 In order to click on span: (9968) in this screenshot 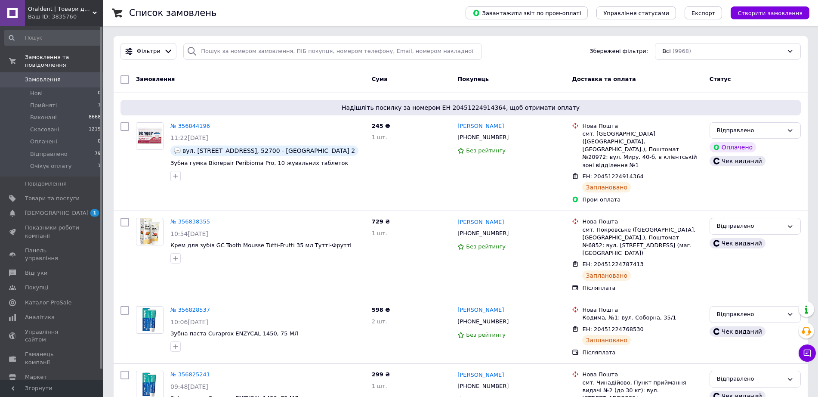, I will do `click(681, 51)`.